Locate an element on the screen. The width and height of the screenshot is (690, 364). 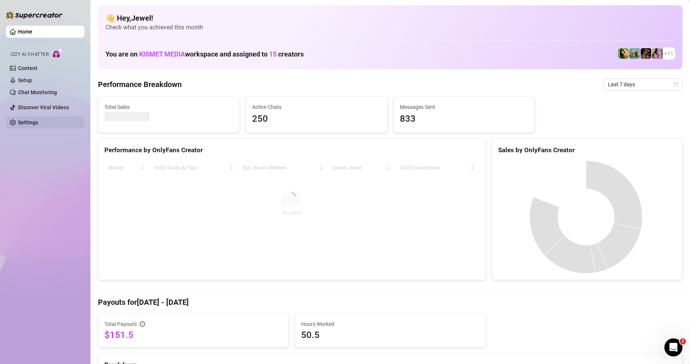
a: Chat Monitoring is located at coordinates (37, 92).